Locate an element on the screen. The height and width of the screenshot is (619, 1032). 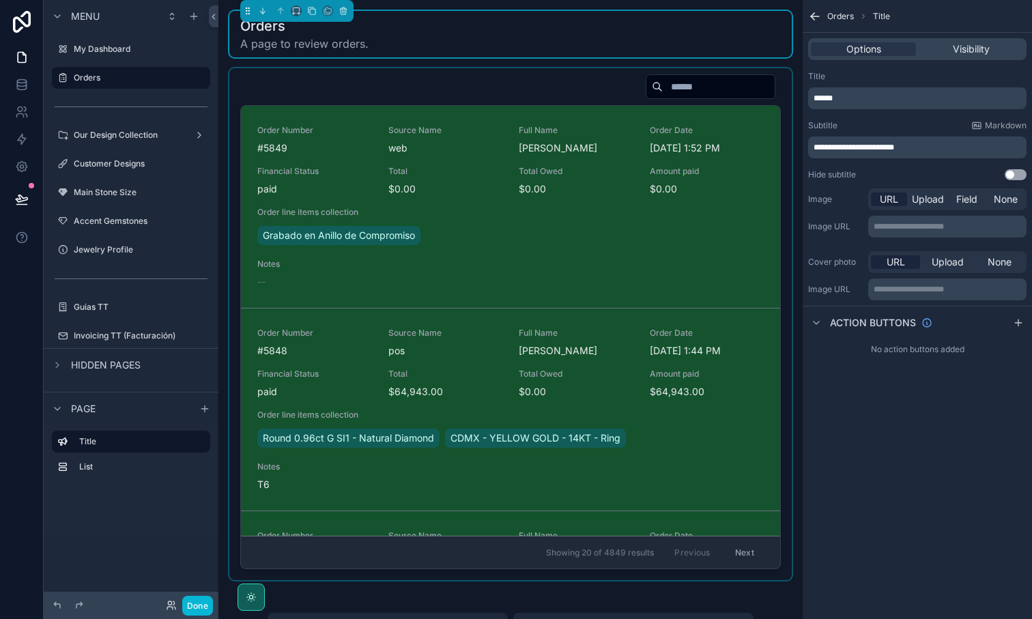
span: Orders is located at coordinates (840, 16).